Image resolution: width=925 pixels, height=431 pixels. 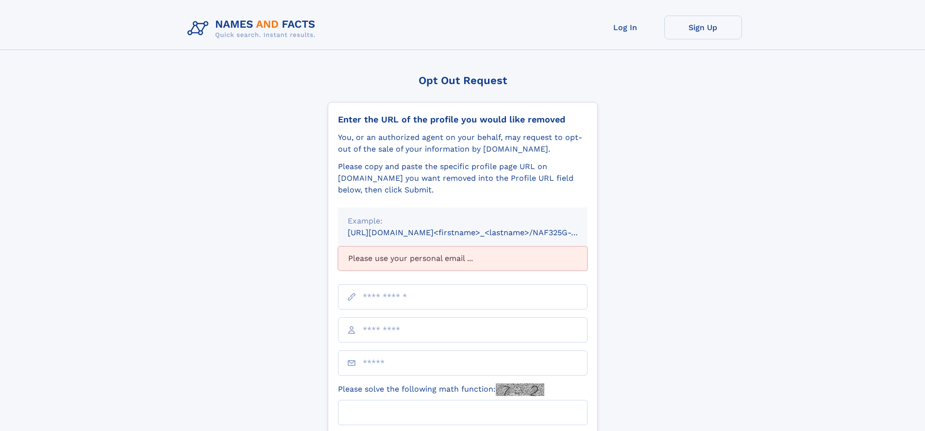 What do you see at coordinates (463, 119) in the screenshot?
I see `div: Enter the URL of the profile you would like removed` at bounding box center [463, 119].